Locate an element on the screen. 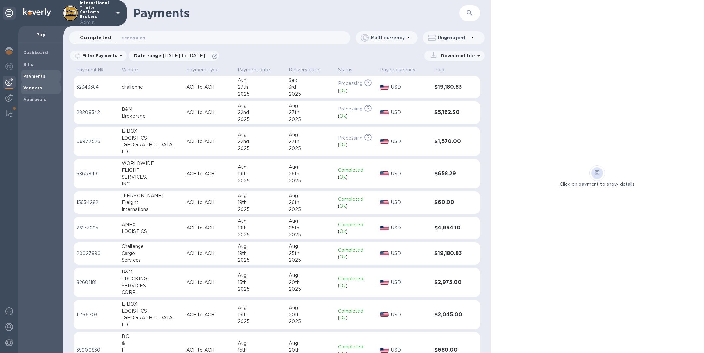  b: Dashboard is located at coordinates (36, 52).